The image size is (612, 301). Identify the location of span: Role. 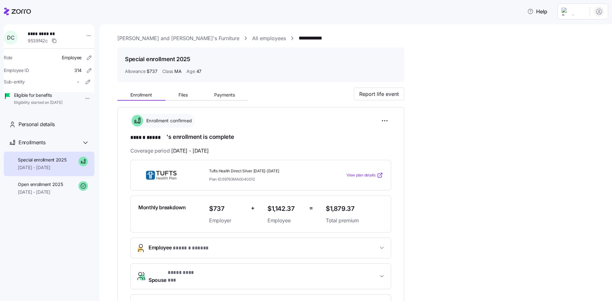
(8, 58).